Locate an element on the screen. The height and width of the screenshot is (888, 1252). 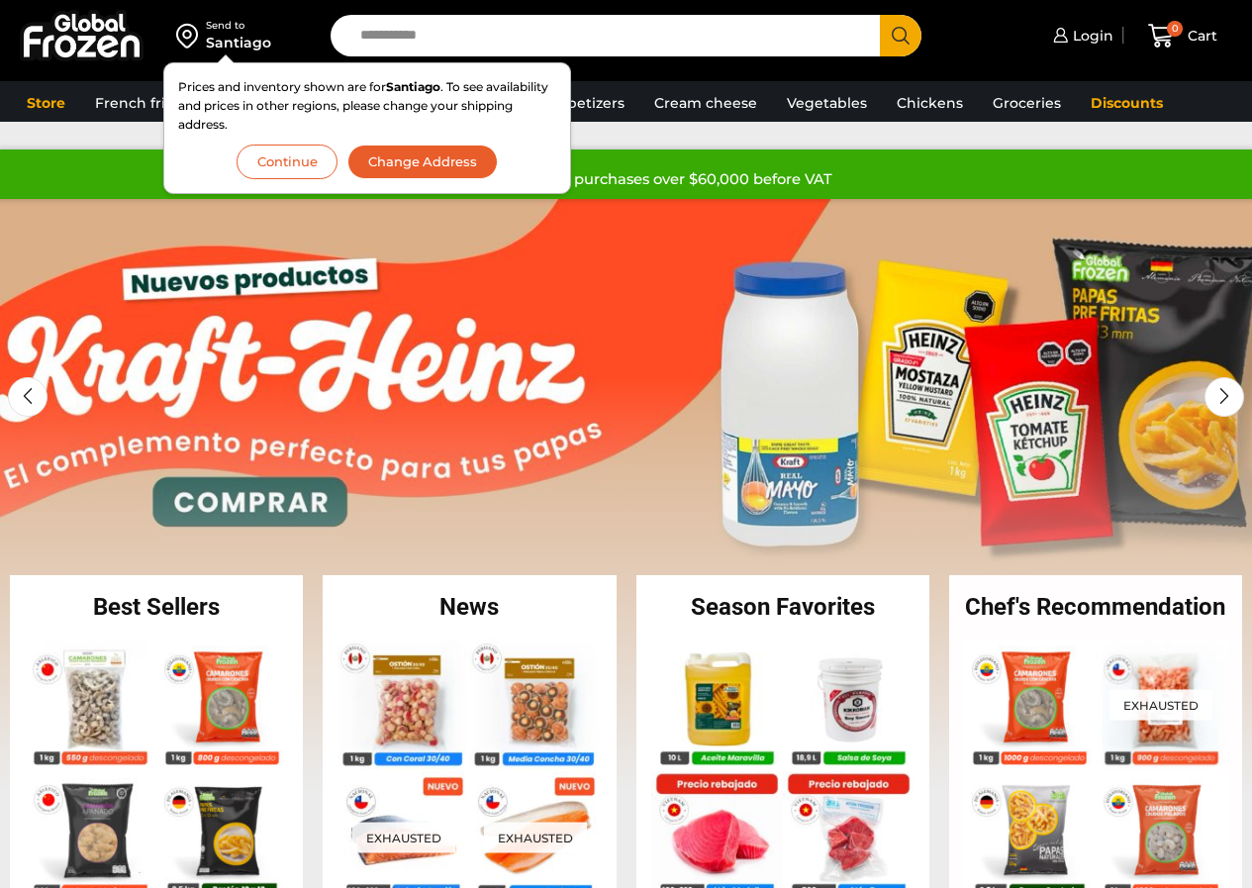
a: Cream cheese is located at coordinates (706, 103).